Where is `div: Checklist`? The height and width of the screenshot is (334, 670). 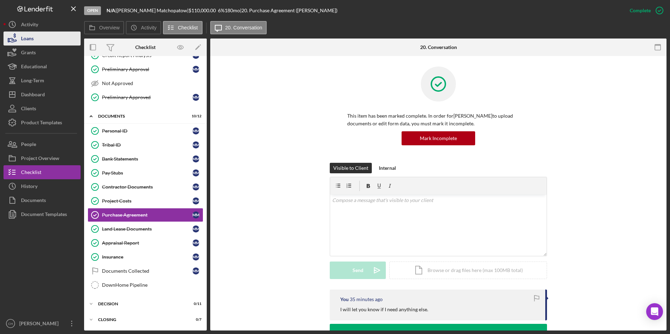 div: Checklist is located at coordinates (31, 173).